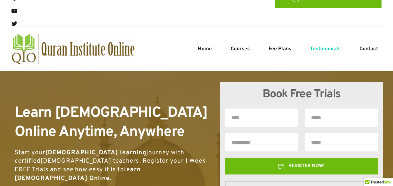 The height and width of the screenshot is (186, 393). Describe the element at coordinates (369, 49) in the screenshot. I see `span: Contact` at that location.